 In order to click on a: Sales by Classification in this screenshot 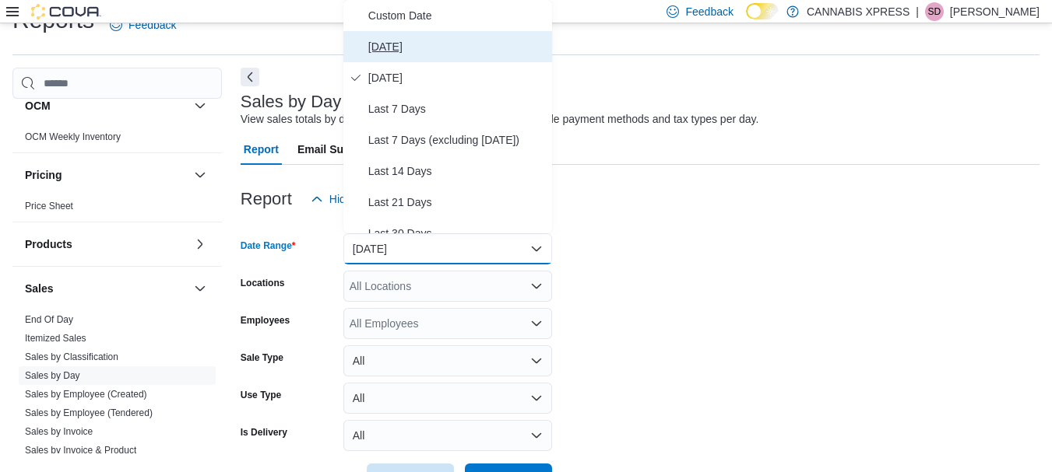, I will do `click(72, 357)`.